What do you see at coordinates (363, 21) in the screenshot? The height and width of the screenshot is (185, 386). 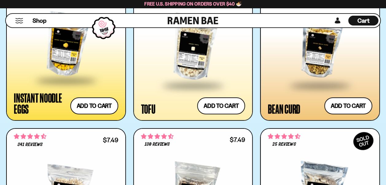 I see `div: Cart` at bounding box center [363, 21].